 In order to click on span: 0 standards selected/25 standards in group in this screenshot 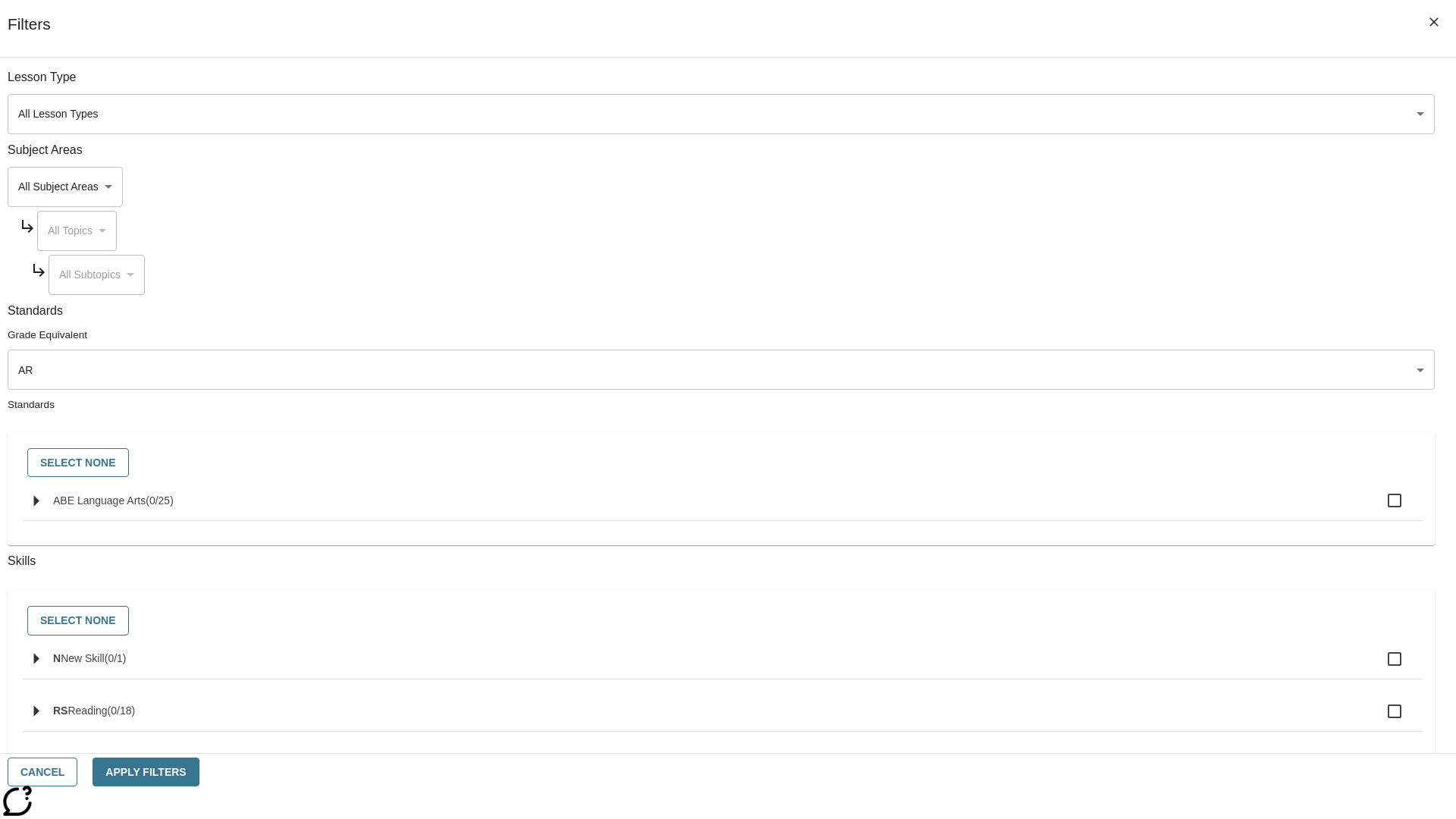, I will do `click(160, 500)`.